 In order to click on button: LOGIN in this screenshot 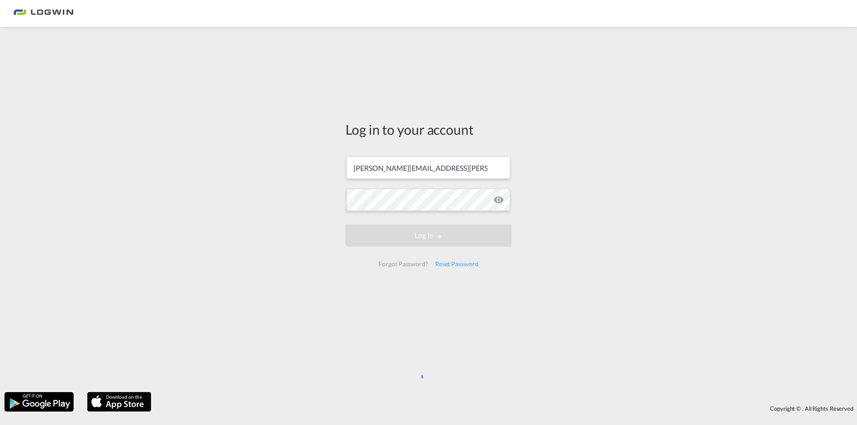, I will do `click(428, 236)`.